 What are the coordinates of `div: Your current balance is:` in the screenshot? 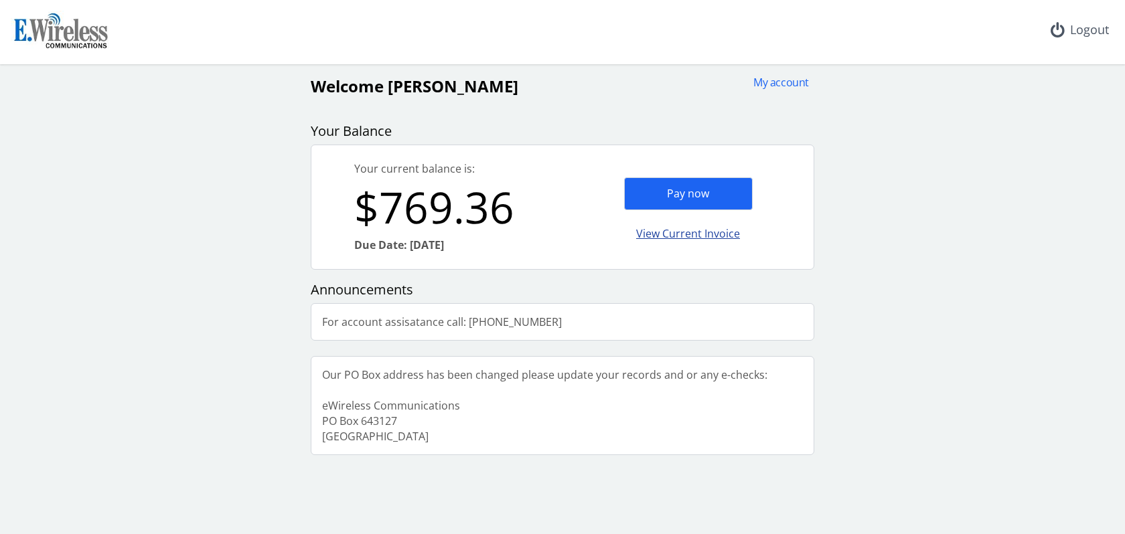 It's located at (458, 169).